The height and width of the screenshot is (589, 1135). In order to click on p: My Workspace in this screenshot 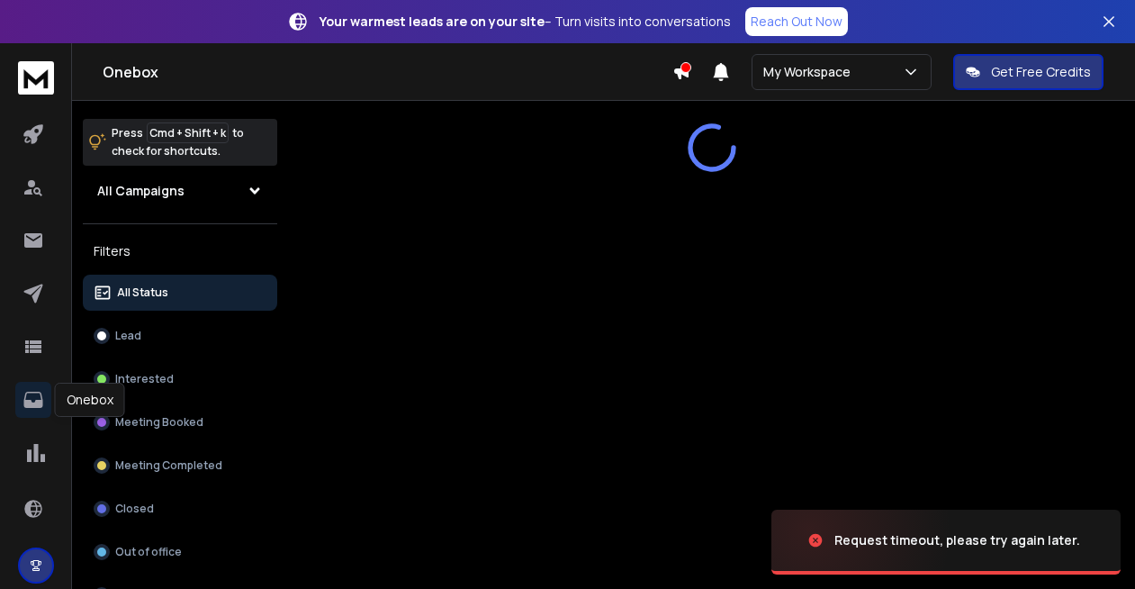, I will do `click(810, 72)`.